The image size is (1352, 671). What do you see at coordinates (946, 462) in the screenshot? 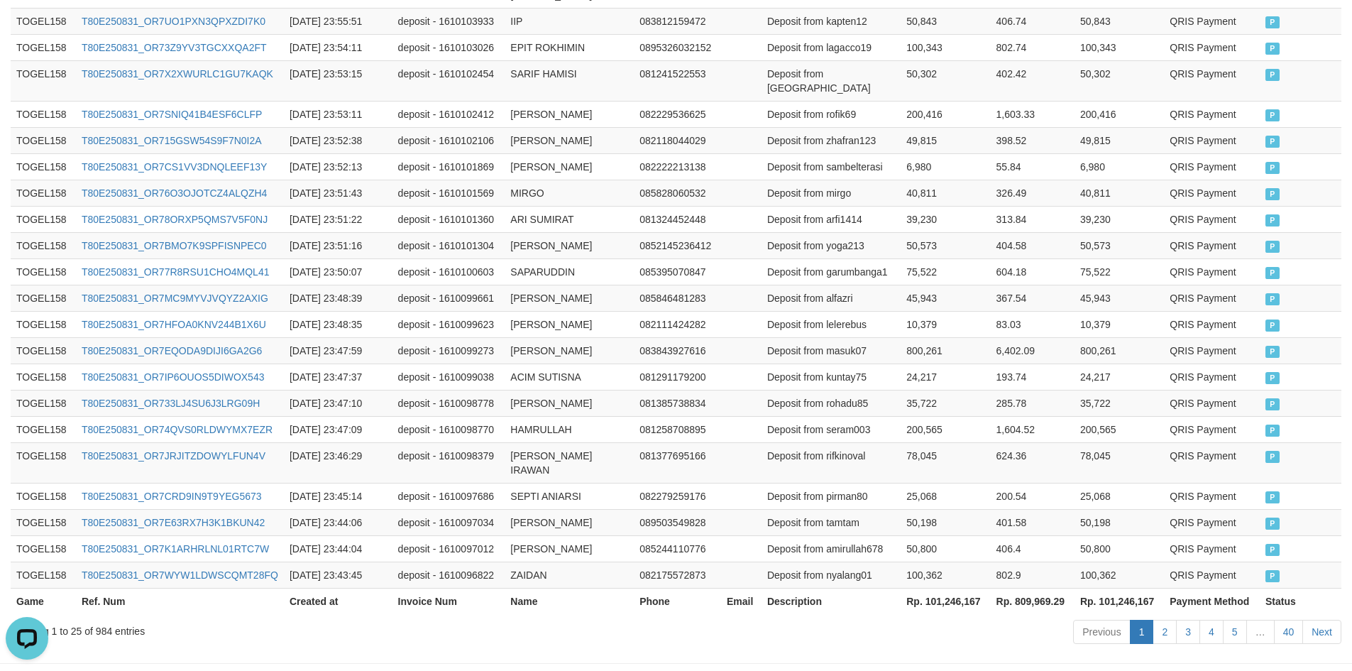
I see `td: 78,045` at bounding box center [946, 462].